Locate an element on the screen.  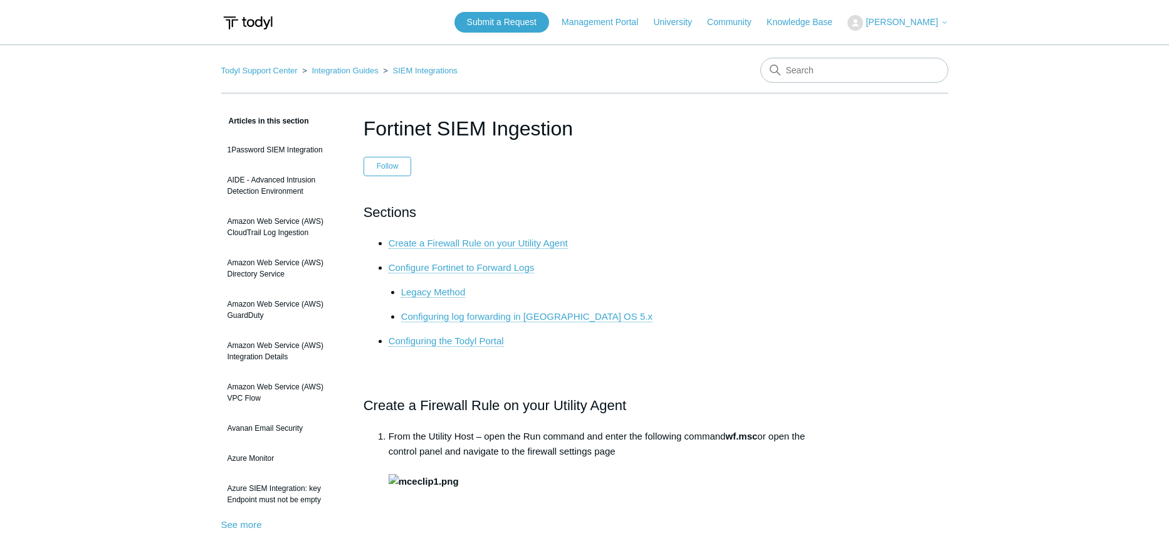
input: Search is located at coordinates (855, 70).